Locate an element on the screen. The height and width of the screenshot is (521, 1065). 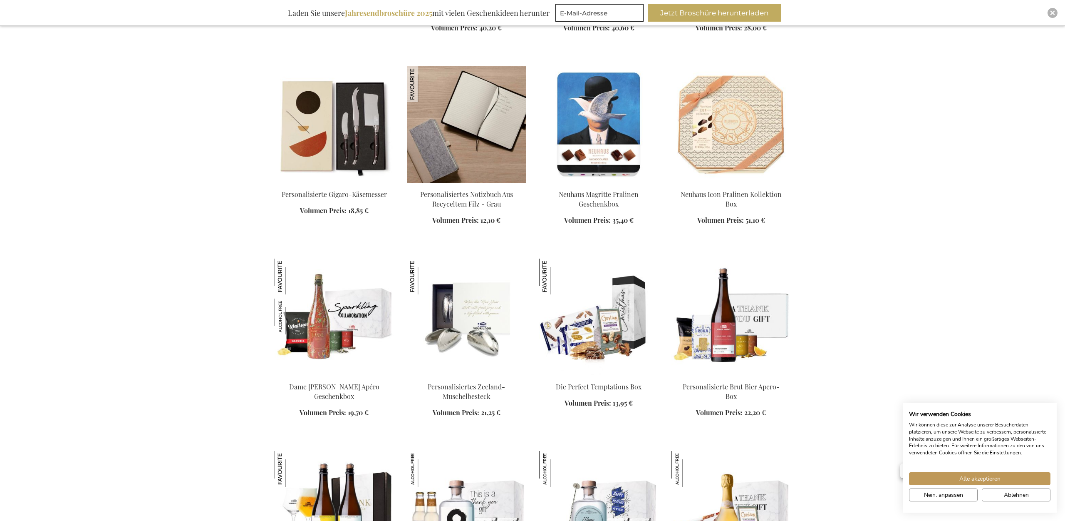
a: Volumen Preis: 35,40 € is located at coordinates (599, 220).